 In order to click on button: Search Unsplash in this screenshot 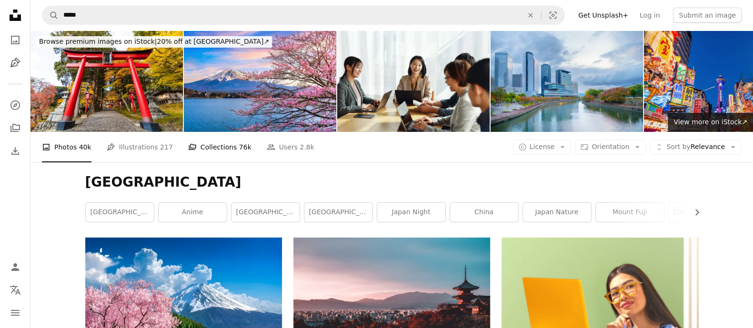, I will do `click(51, 15)`.